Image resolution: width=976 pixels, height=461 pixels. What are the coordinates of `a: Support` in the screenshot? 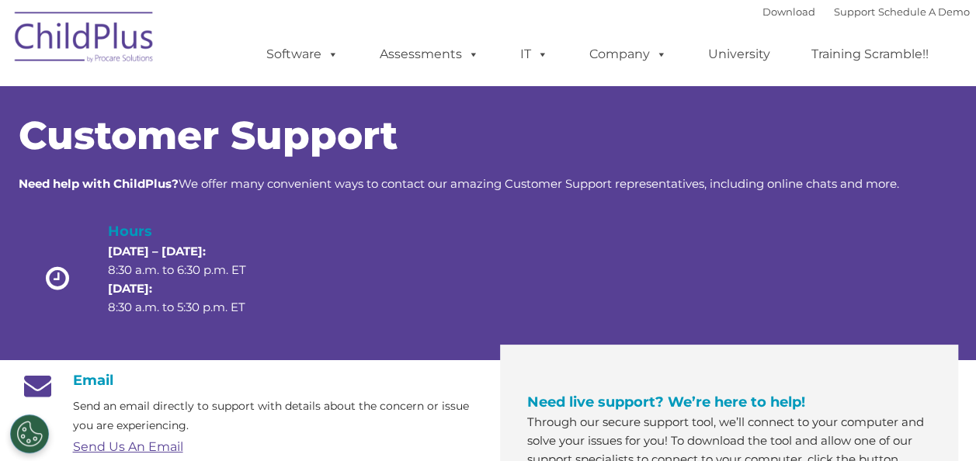 It's located at (854, 12).